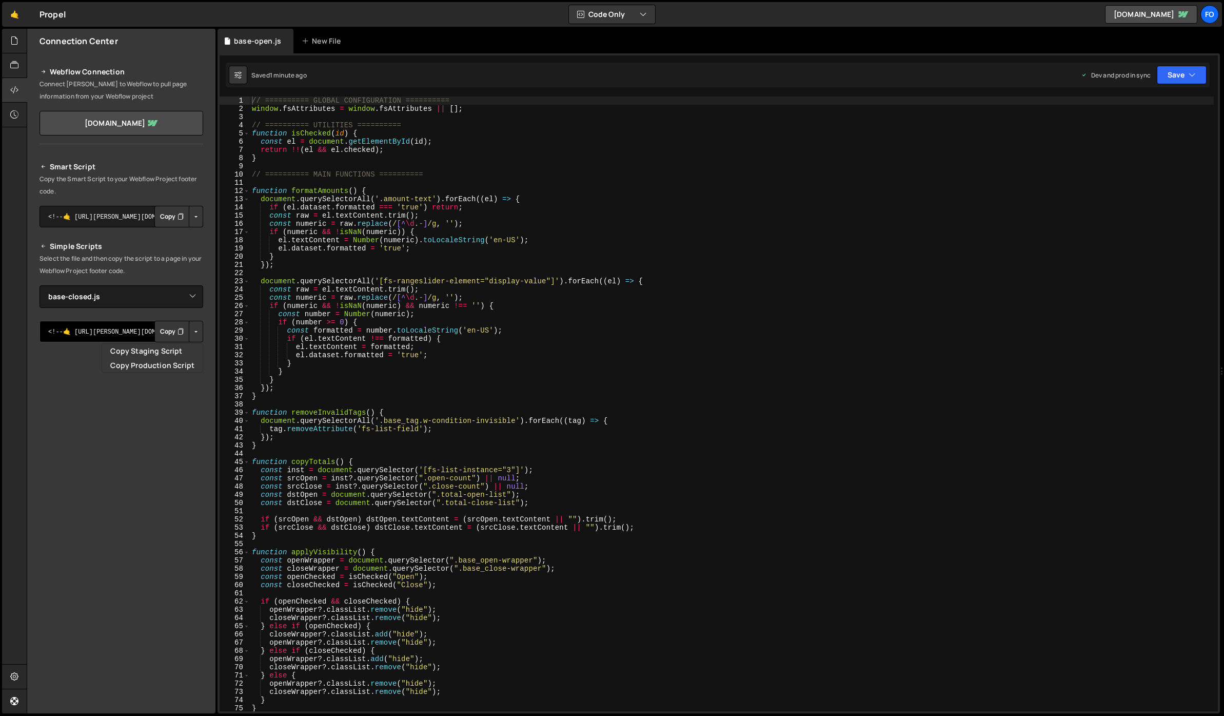 This screenshot has height=716, width=1224. What do you see at coordinates (612, 14) in the screenshot?
I see `button: Code Only` at bounding box center [612, 14].